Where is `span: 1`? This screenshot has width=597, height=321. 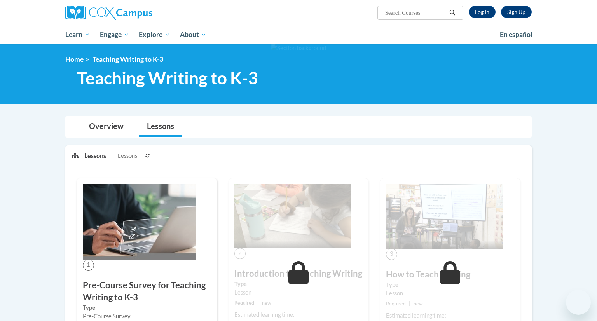 span: 1 is located at coordinates (88, 265).